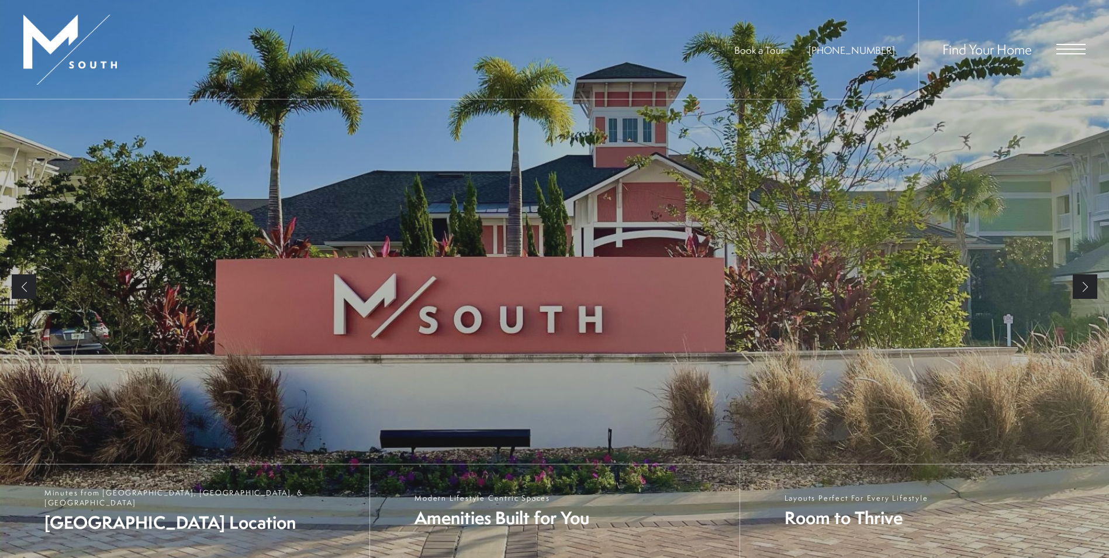  Describe the element at coordinates (502, 517) in the screenshot. I see `span: Amenities Built for You` at that location.